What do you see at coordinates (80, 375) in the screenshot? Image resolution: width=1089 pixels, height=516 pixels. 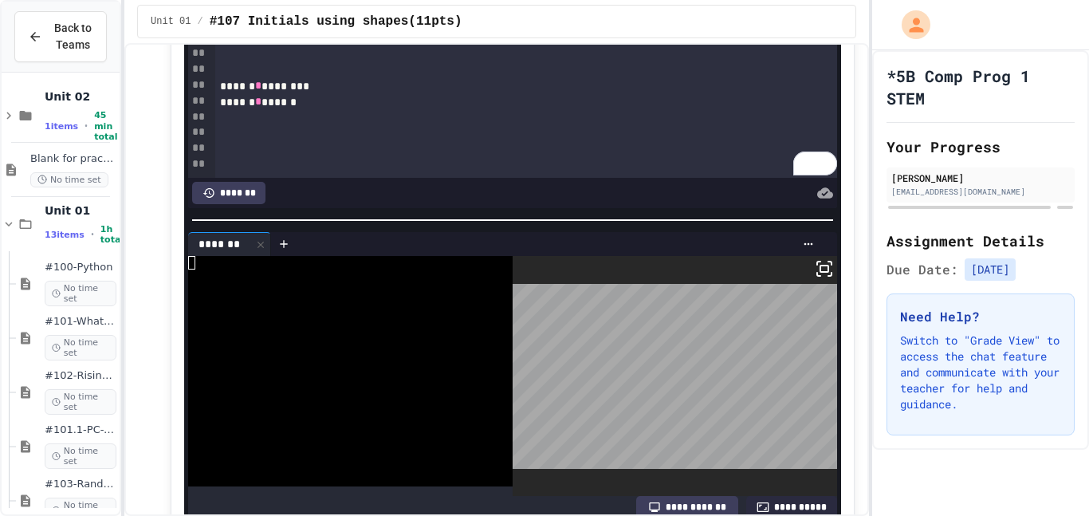 I see `span: #102-Rising Sun` at bounding box center [80, 375].